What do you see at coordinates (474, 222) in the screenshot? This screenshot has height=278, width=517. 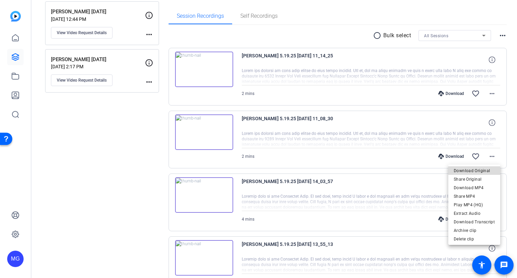 I see `span: Download Transcript` at bounding box center [474, 222].